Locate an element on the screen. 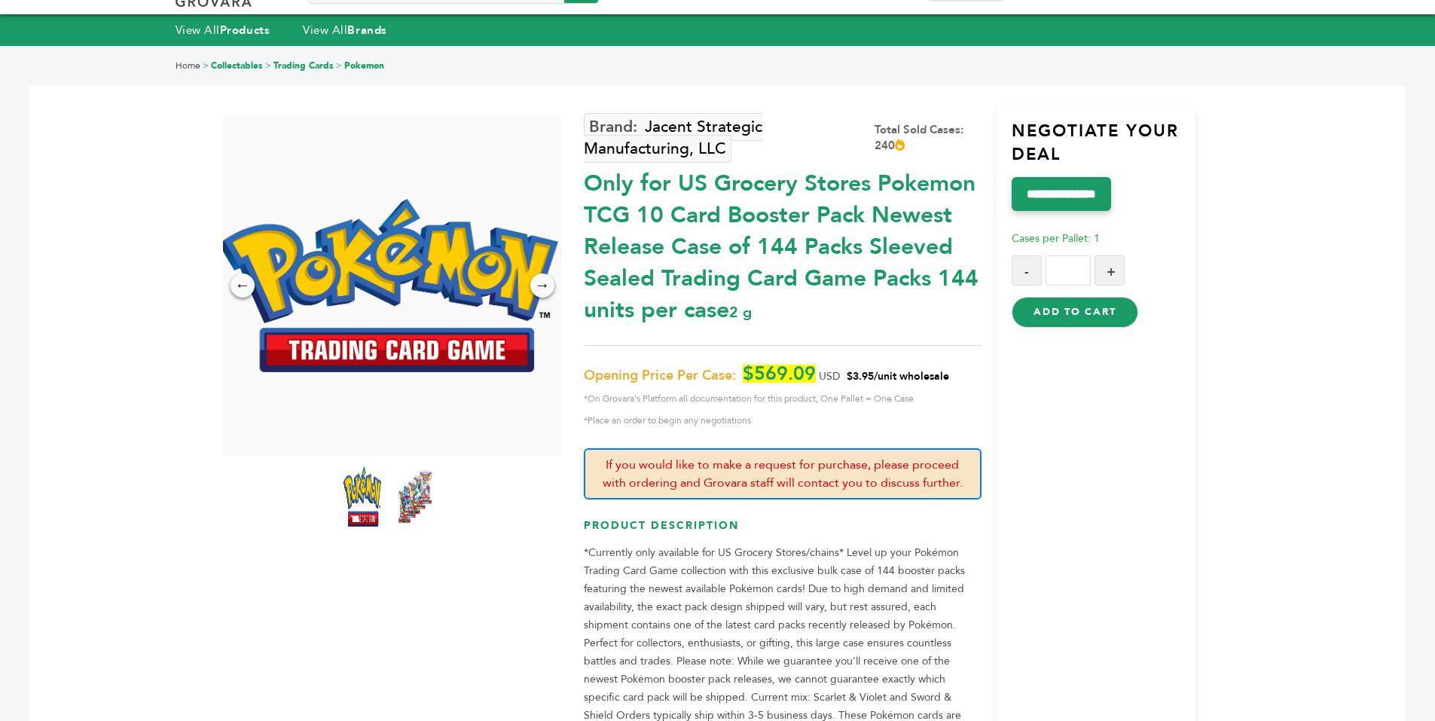 The image size is (1435, 721). h3: Negotiate Your Deal is located at coordinates (1103, 148).